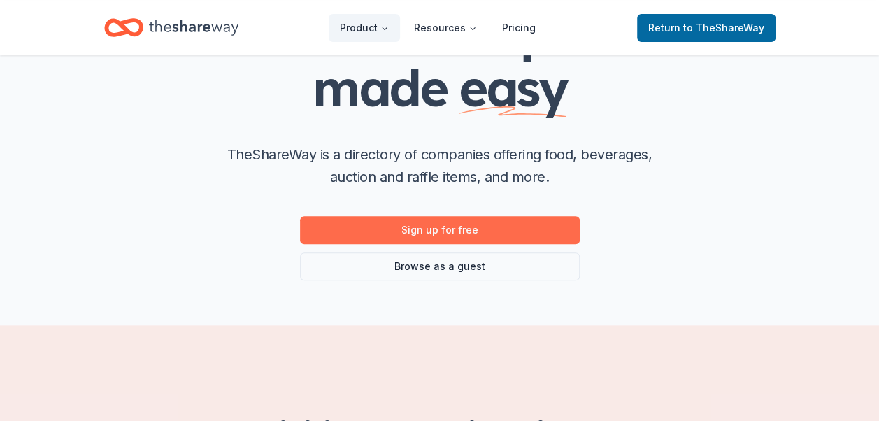 The image size is (879, 421). Describe the element at coordinates (440, 166) in the screenshot. I see `p: TheShareWay is a directory of companies offering food, beverages, auction and raffle items, and m...` at that location.